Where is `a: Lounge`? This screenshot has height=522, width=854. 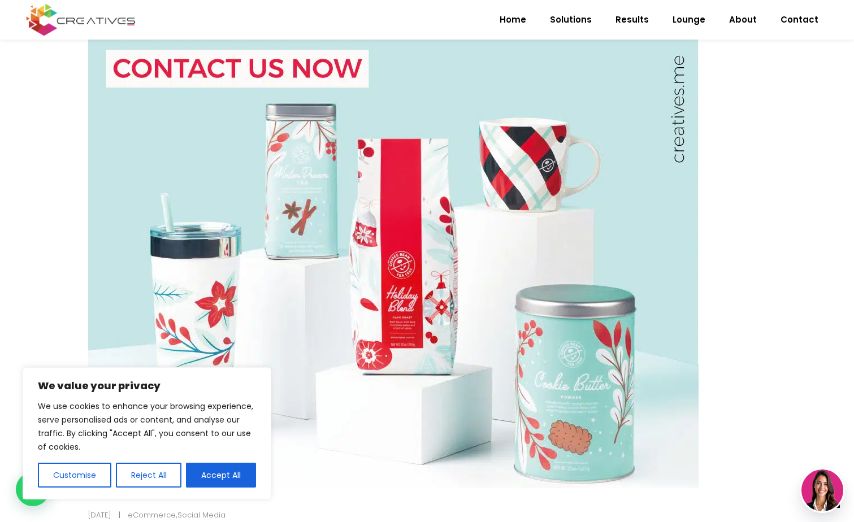
a: Lounge is located at coordinates (689, 20).